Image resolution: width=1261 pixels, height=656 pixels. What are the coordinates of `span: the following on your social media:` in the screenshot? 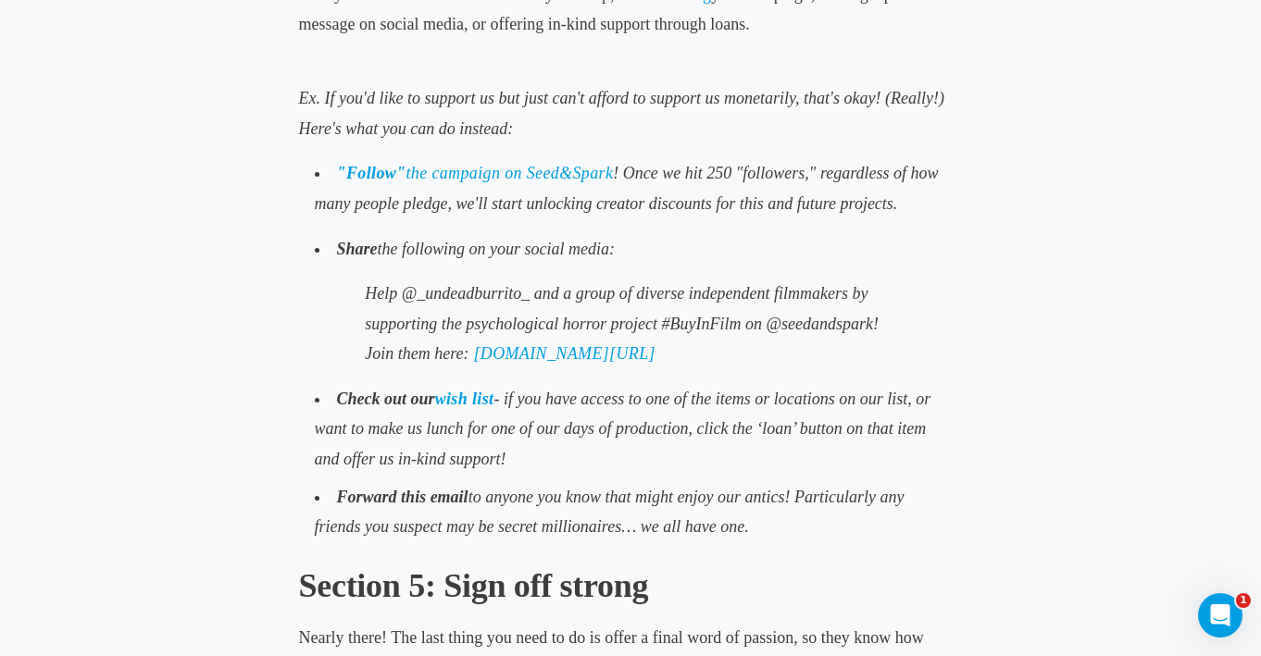 It's located at (496, 249).